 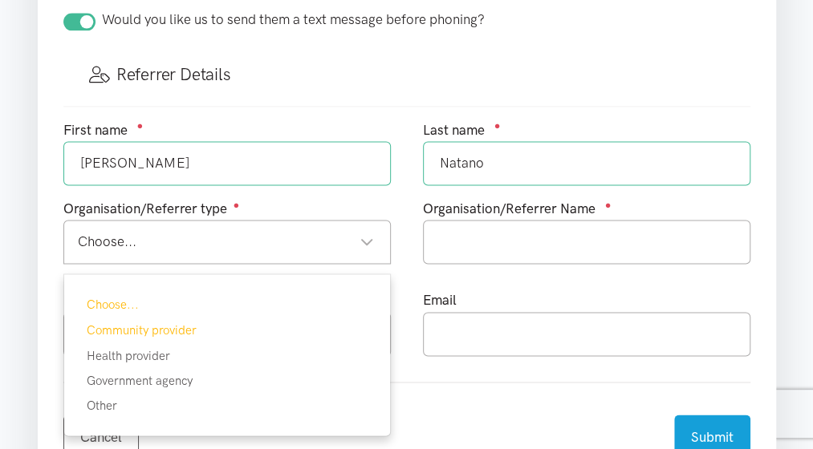 What do you see at coordinates (440, 300) in the screenshot?
I see `label: Email` at bounding box center [440, 300].